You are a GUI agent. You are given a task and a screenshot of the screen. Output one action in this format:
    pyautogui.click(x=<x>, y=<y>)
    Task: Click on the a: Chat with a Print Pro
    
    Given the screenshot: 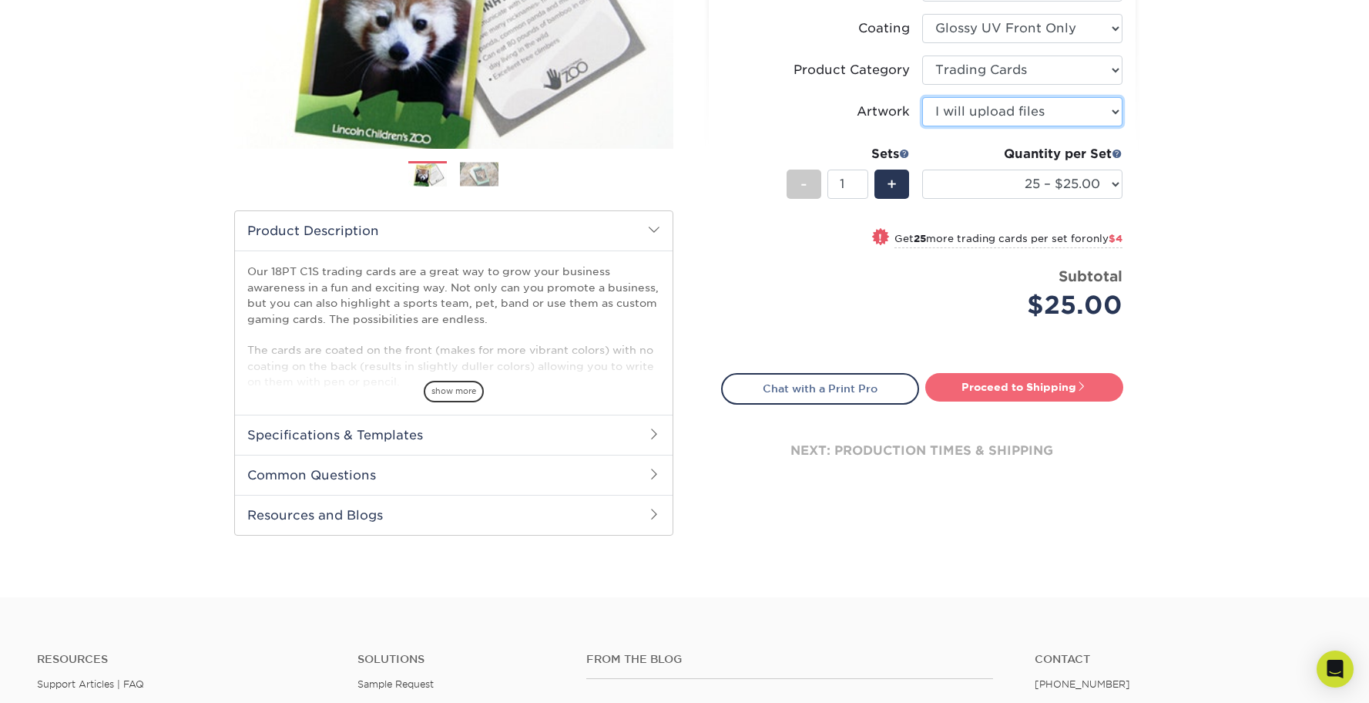 What is the action you would take?
    pyautogui.click(x=820, y=388)
    